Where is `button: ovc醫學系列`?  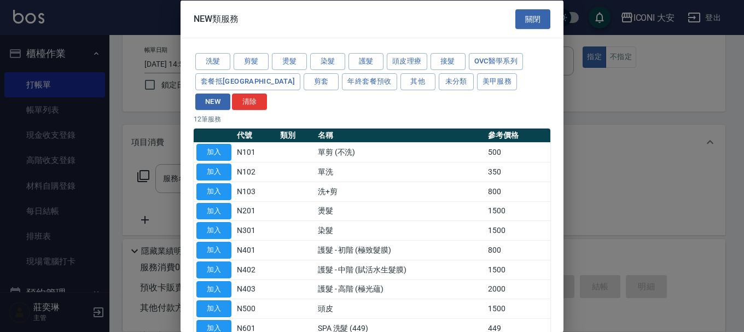
button: ovc醫學系列 is located at coordinates (496, 61).